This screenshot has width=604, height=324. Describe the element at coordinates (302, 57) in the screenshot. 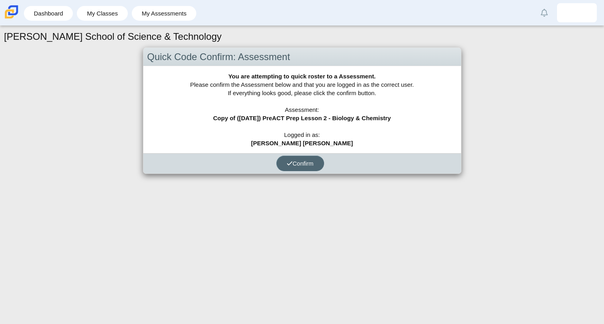

I see `div: Quick Code Confirm: Assessment` at that location.